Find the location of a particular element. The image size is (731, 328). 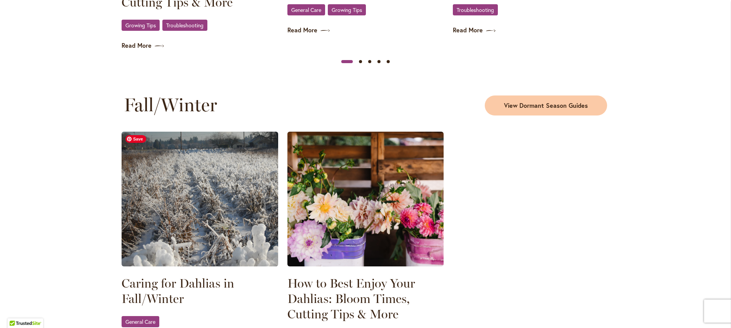

img: SID Dahlia fields encased in ice in the winter is located at coordinates (200, 199).